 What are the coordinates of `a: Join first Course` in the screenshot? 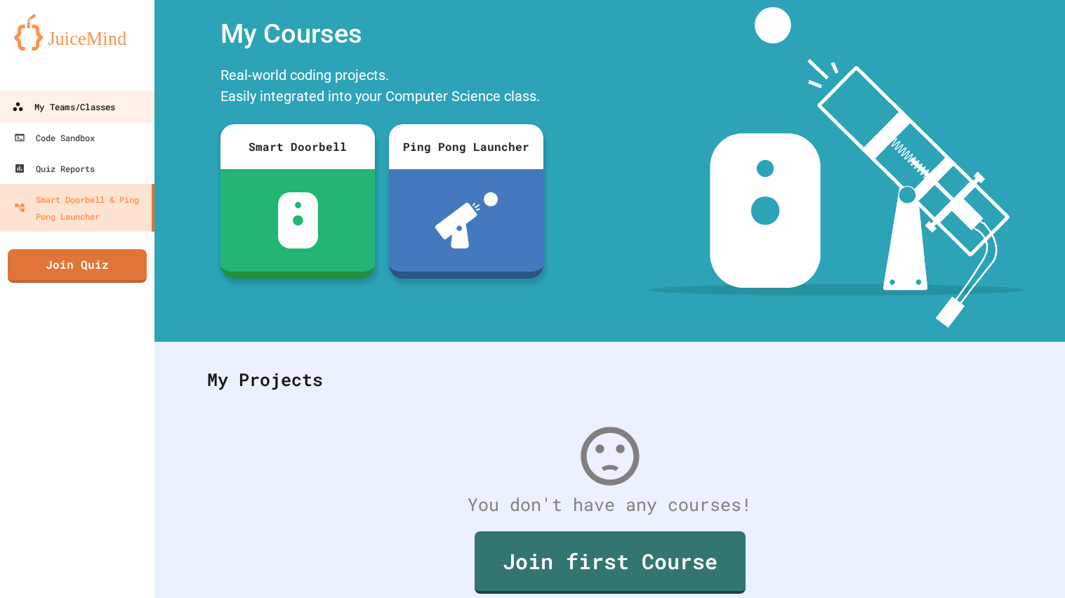 It's located at (610, 562).